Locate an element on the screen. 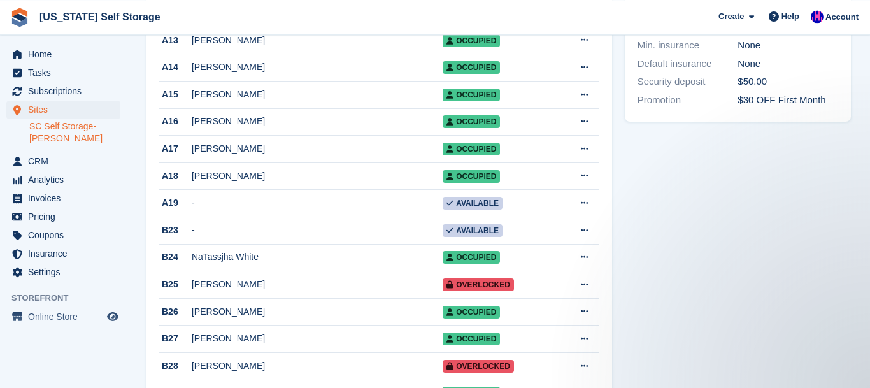 This screenshot has width=870, height=388. span: Home is located at coordinates (66, 54).